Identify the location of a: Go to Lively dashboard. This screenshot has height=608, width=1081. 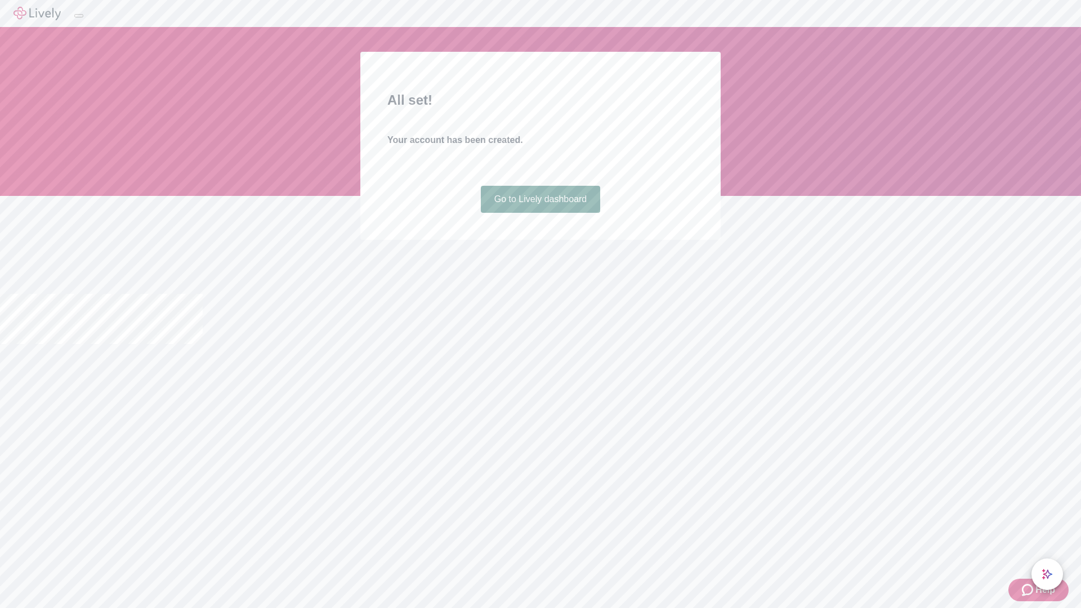
(541, 199).